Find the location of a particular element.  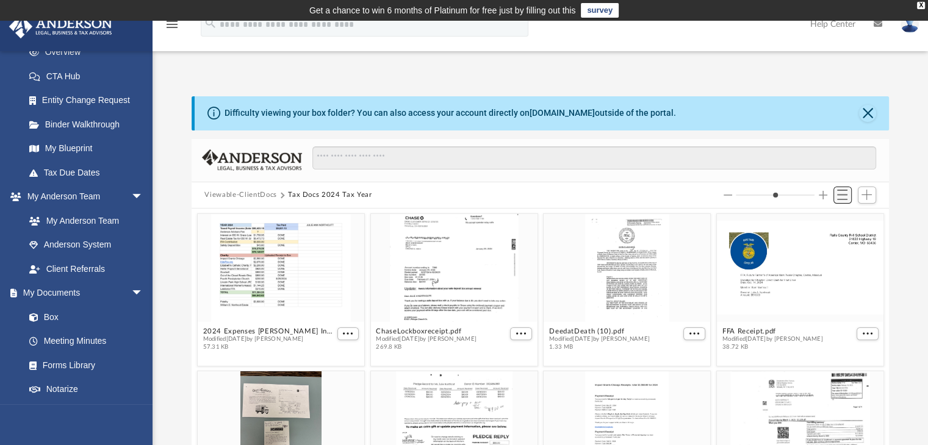

a: Anderson System is located at coordinates (86, 245).